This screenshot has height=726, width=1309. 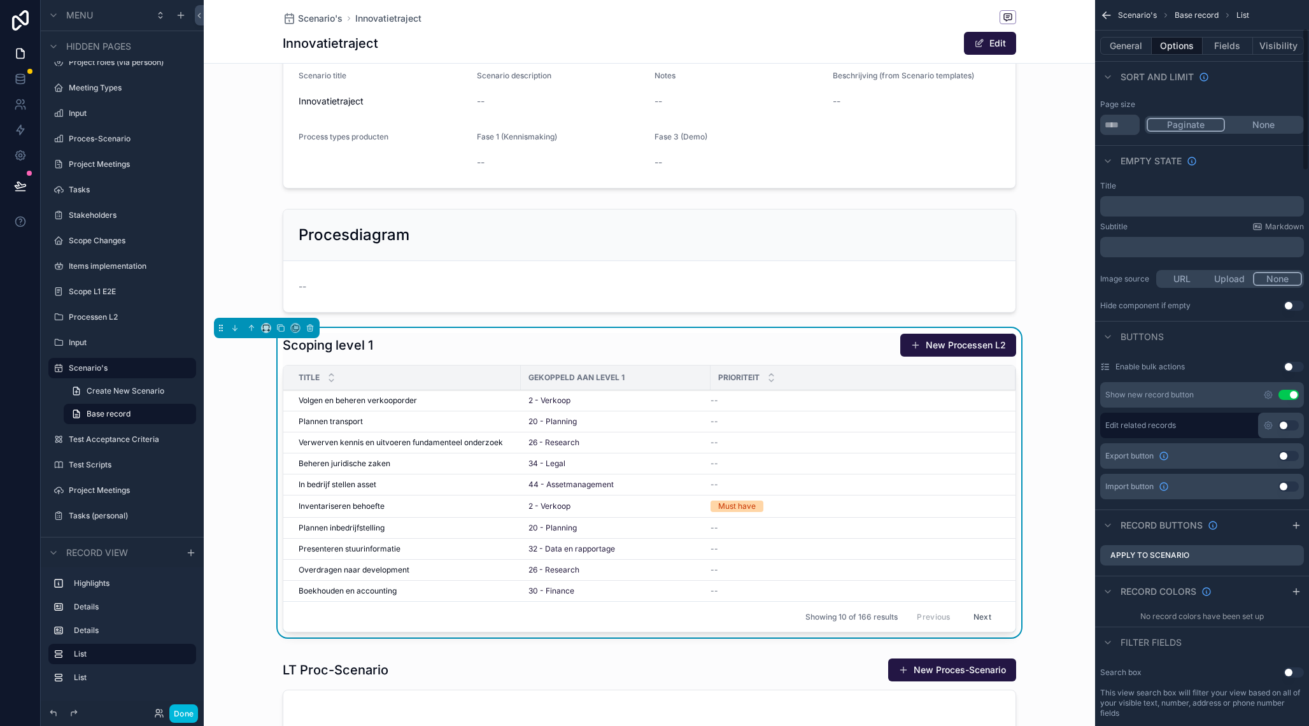 I want to click on a: Scope L1 E2E, so click(x=129, y=292).